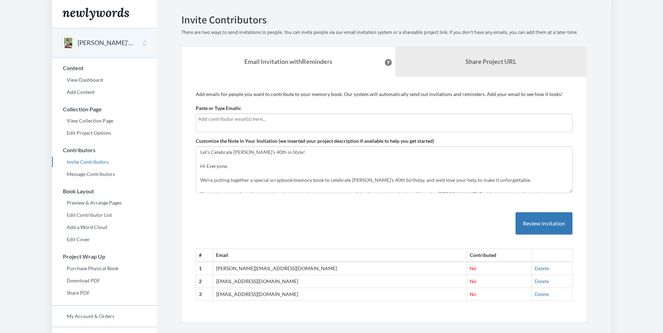  What do you see at coordinates (104, 317) in the screenshot?
I see `a: My Account & Orders` at bounding box center [104, 317].